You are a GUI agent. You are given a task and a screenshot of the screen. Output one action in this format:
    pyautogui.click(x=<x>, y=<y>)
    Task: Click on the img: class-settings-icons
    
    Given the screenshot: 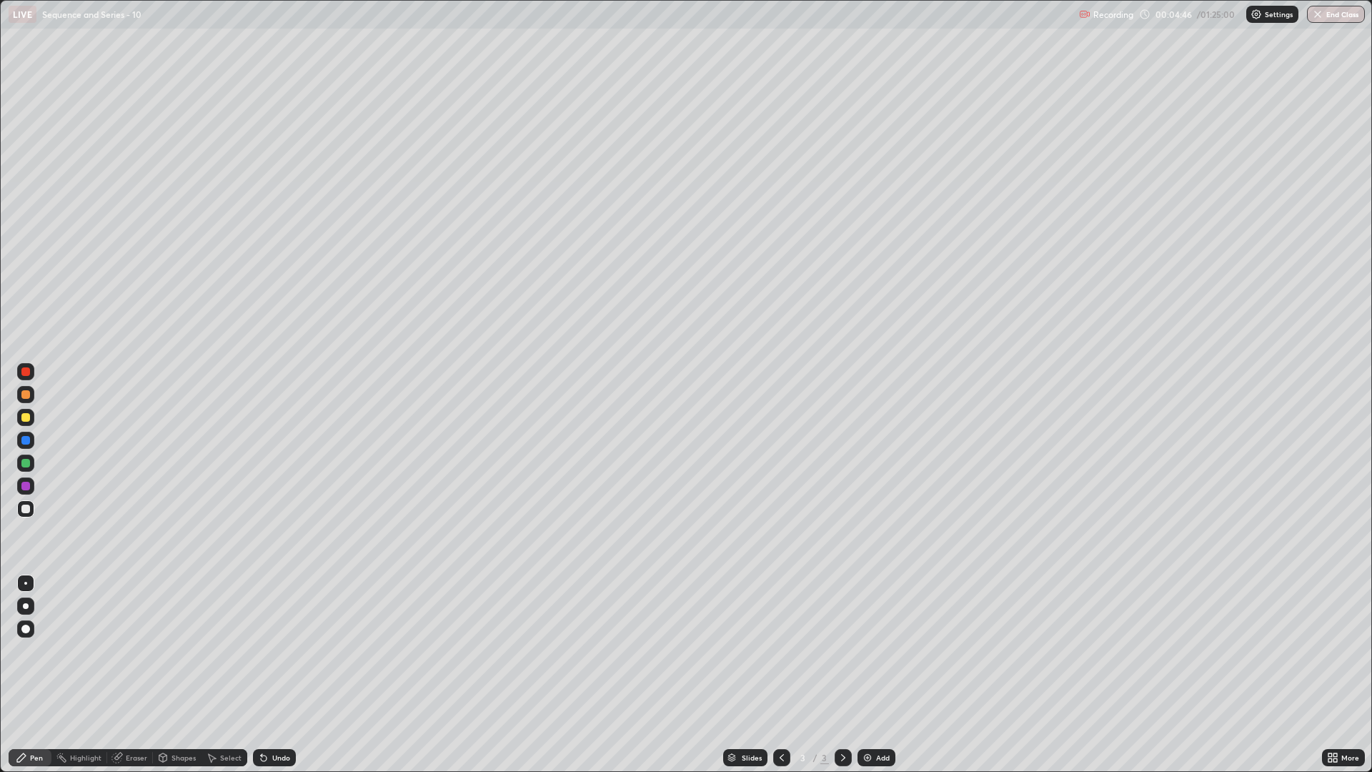 What is the action you would take?
    pyautogui.click(x=1256, y=14)
    